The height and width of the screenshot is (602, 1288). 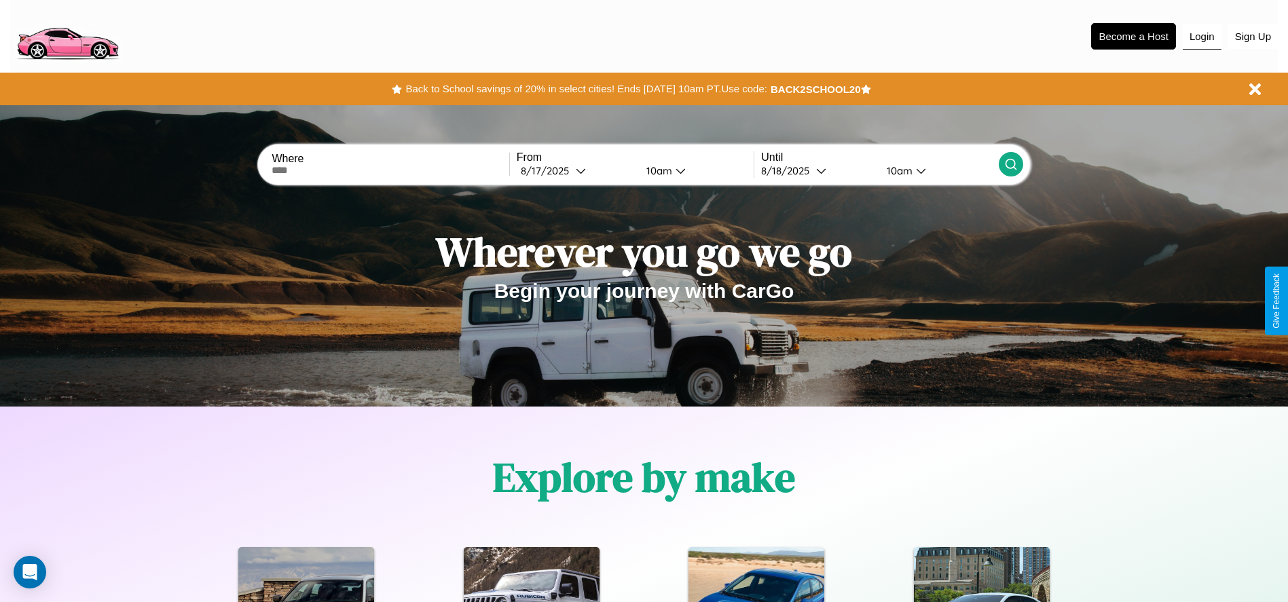 I want to click on img: logo, so click(x=67, y=35).